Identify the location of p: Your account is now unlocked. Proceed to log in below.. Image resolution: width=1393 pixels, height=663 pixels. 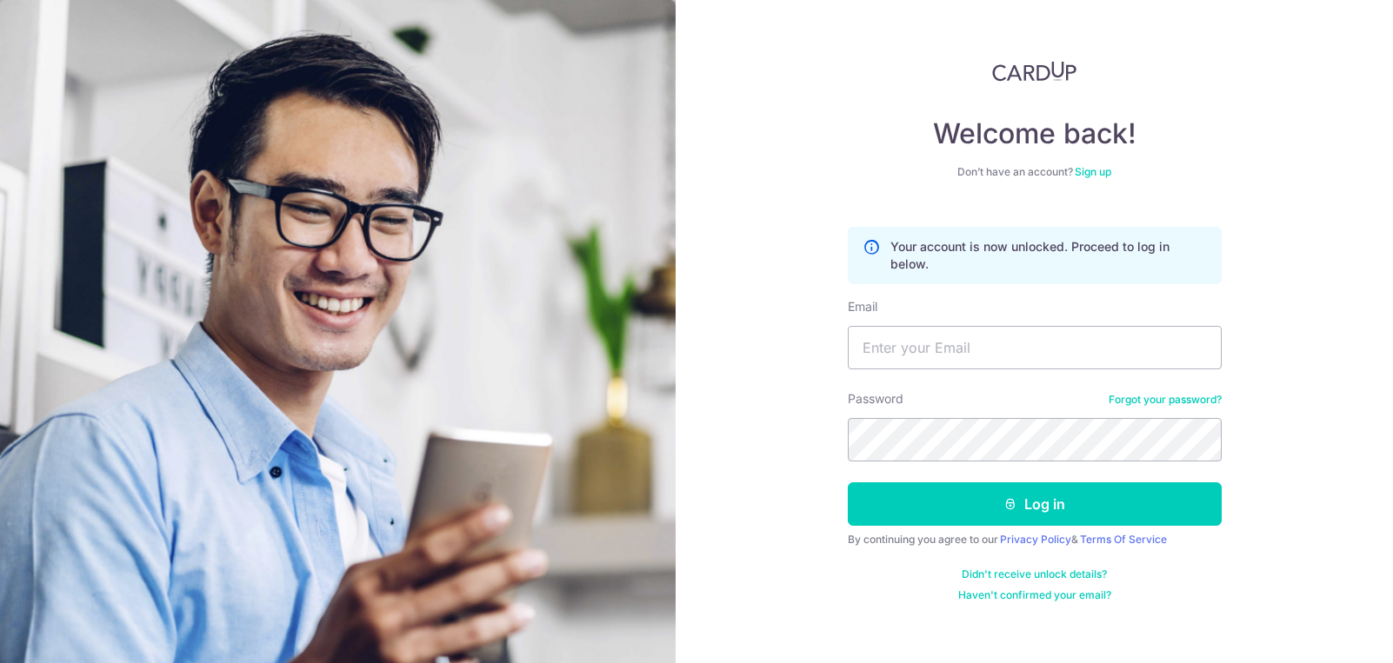
(1048, 256).